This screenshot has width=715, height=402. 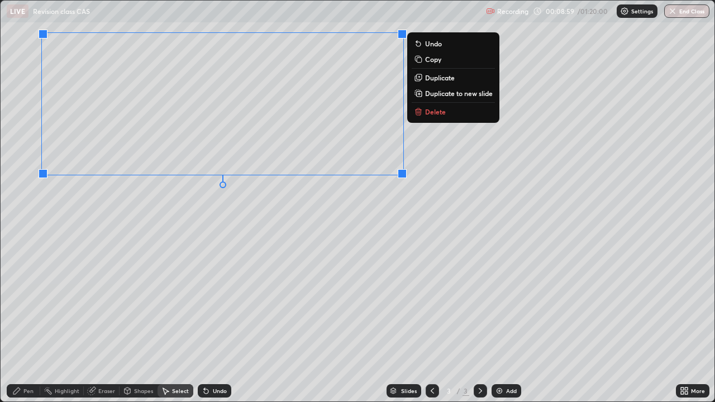 I want to click on button: Duplicate to new slide, so click(x=453, y=93).